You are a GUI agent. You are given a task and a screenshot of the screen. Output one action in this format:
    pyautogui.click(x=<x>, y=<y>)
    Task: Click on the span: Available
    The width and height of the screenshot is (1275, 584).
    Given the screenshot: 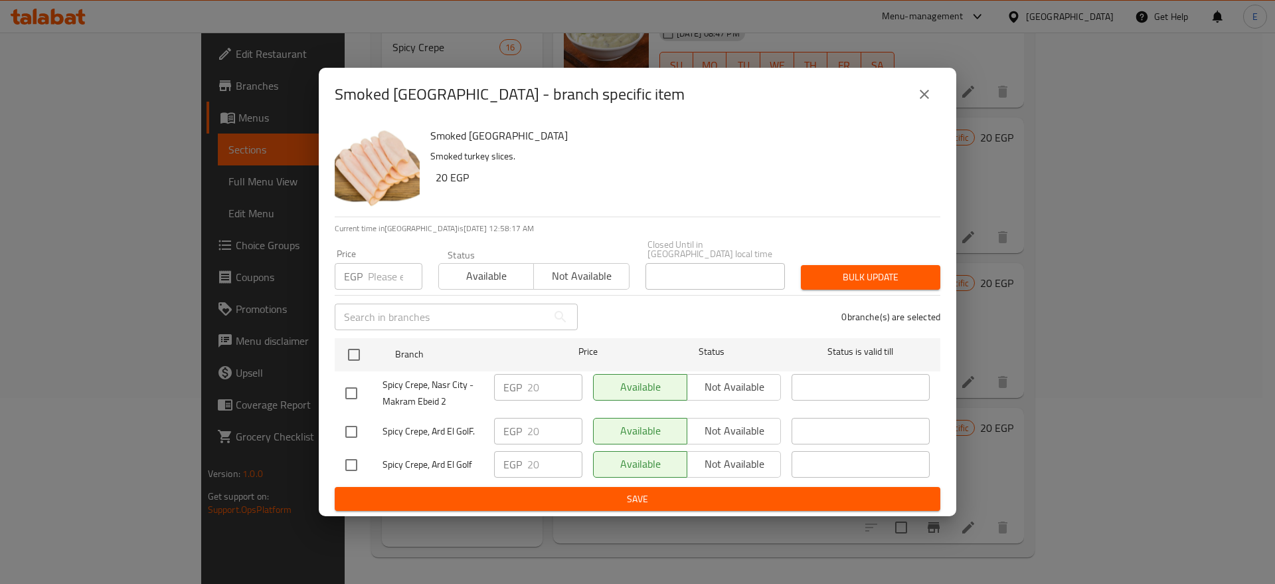 What is the action you would take?
    pyautogui.click(x=486, y=276)
    